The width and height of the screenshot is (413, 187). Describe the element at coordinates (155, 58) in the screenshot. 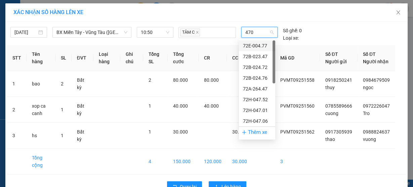

I see `th: Tổng SL` at that location.